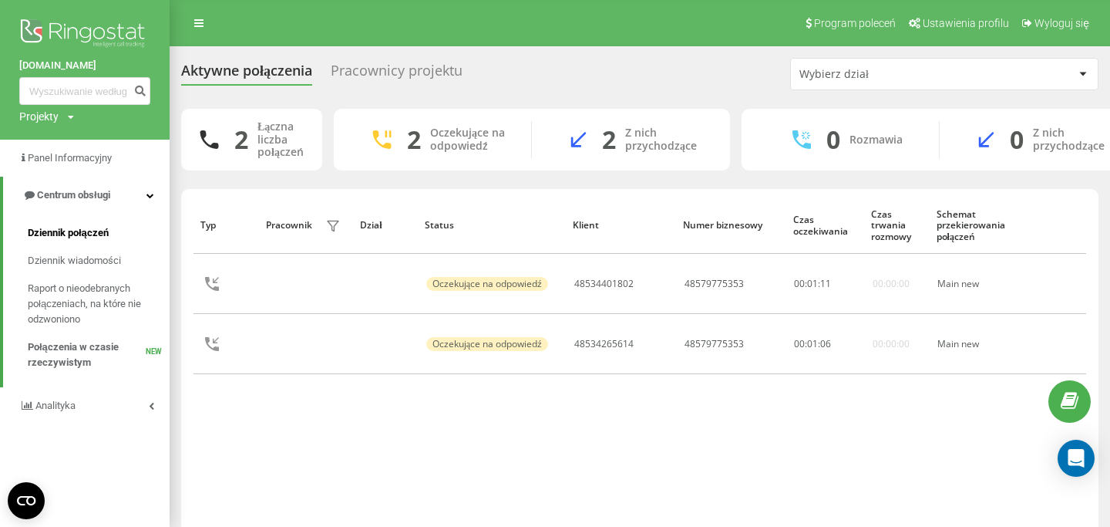 The width and height of the screenshot is (1110, 527). Describe the element at coordinates (247, 74) in the screenshot. I see `div: Aktywne połączenia` at that location.